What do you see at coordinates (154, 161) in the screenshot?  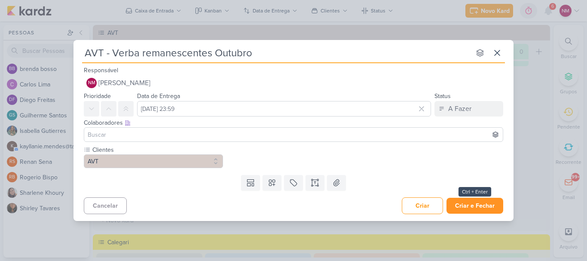 I see `button: AVT` at bounding box center [154, 161].